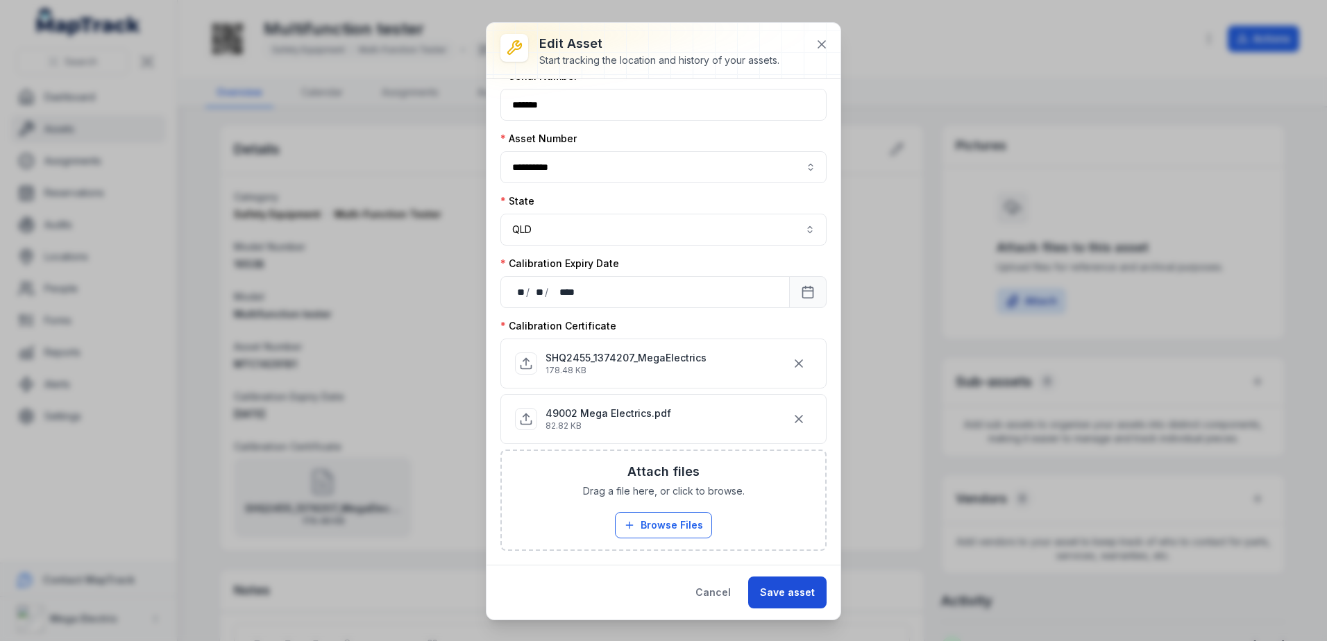 The height and width of the screenshot is (641, 1327). I want to click on div: day,, so click(519, 292).